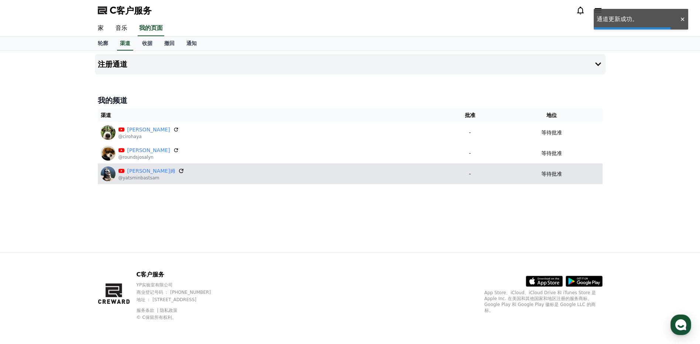 The image size is (700, 344). Describe the element at coordinates (169, 44) in the screenshot. I see `a: 撤回` at that location.